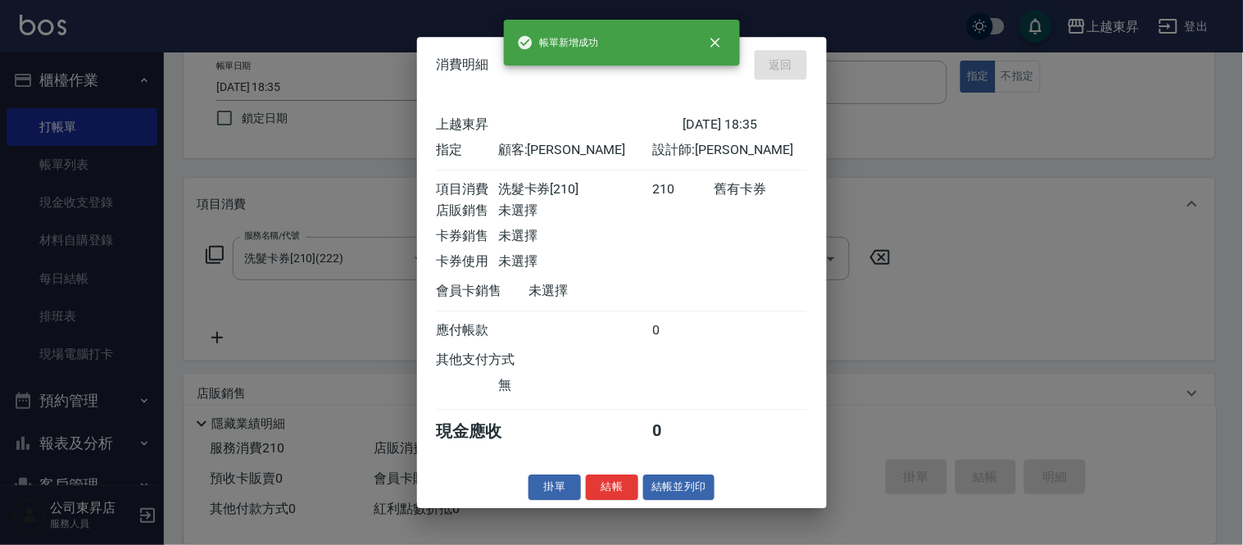 Image resolution: width=1243 pixels, height=545 pixels. What do you see at coordinates (467, 211) in the screenshot?
I see `div: 店販銷售` at bounding box center [467, 211].